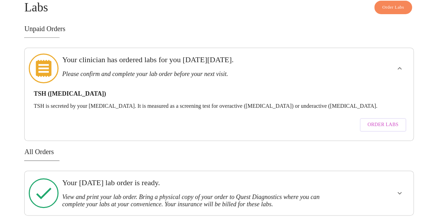 The image size is (438, 218). Describe the element at coordinates (219, 8) in the screenshot. I see `h4: Labs` at that location.